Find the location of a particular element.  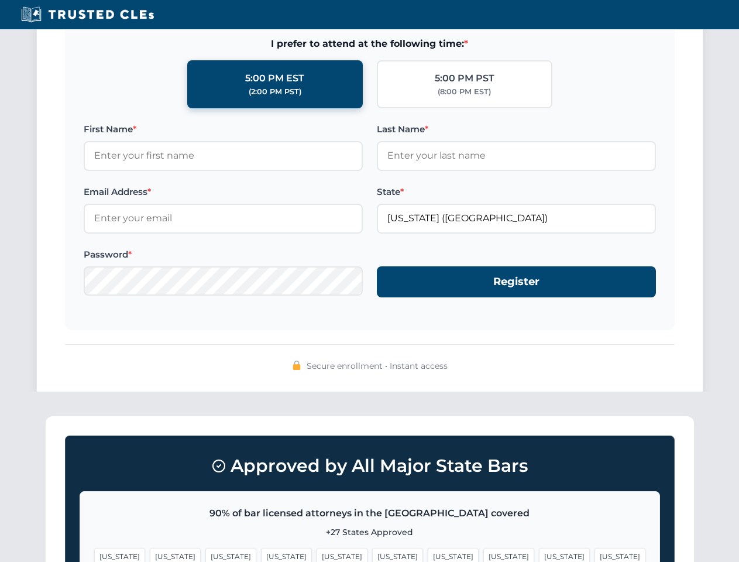

div: (2:00 PM PST) is located at coordinates (275, 92).